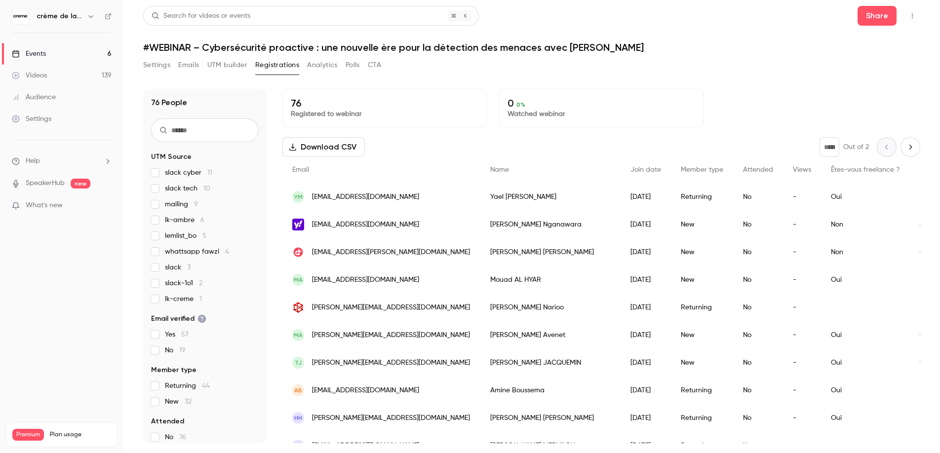 The height and width of the screenshot is (453, 940). What do you see at coordinates (646, 170) in the screenshot?
I see `span: Join date` at bounding box center [646, 170].